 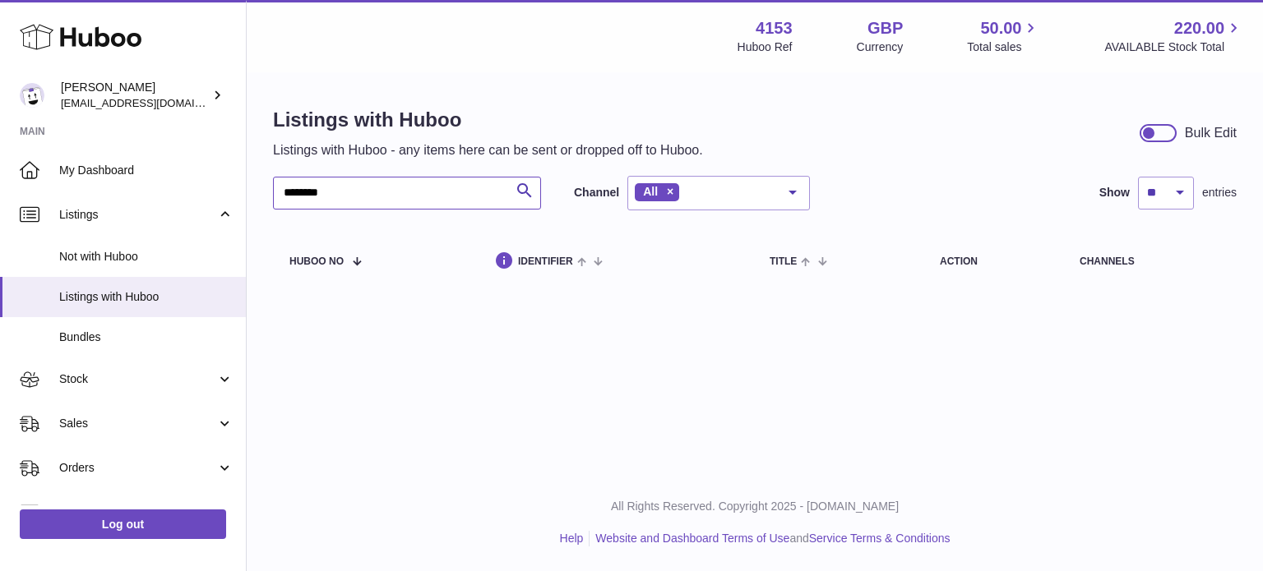 What do you see at coordinates (1173, 47) in the screenshot?
I see `span: AVAILABLE Stock Total` at bounding box center [1173, 47].